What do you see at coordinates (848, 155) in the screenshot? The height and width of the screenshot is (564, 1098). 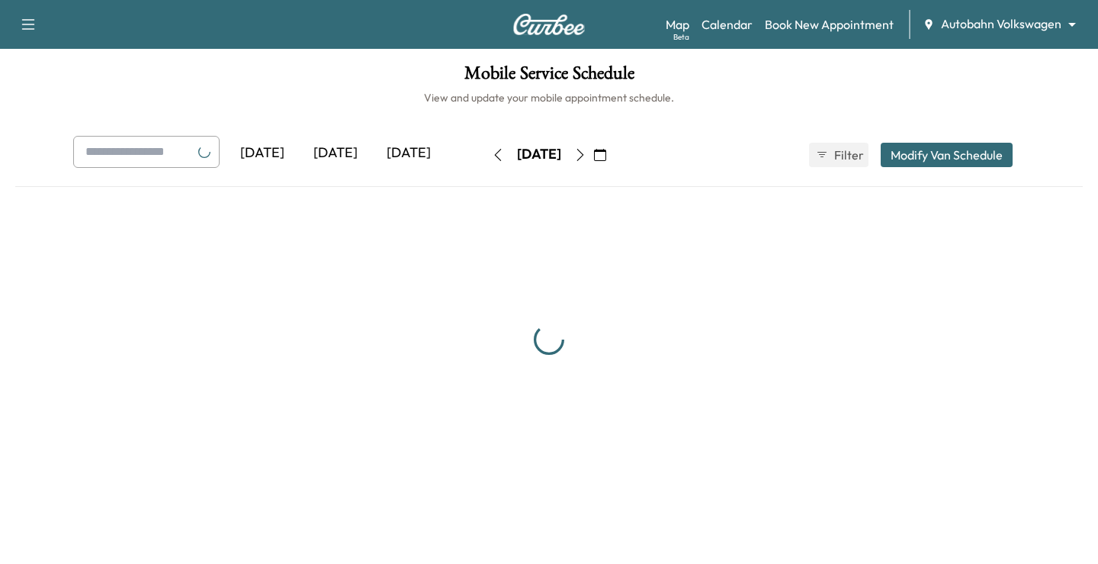 I see `span: Filter` at bounding box center [848, 155].